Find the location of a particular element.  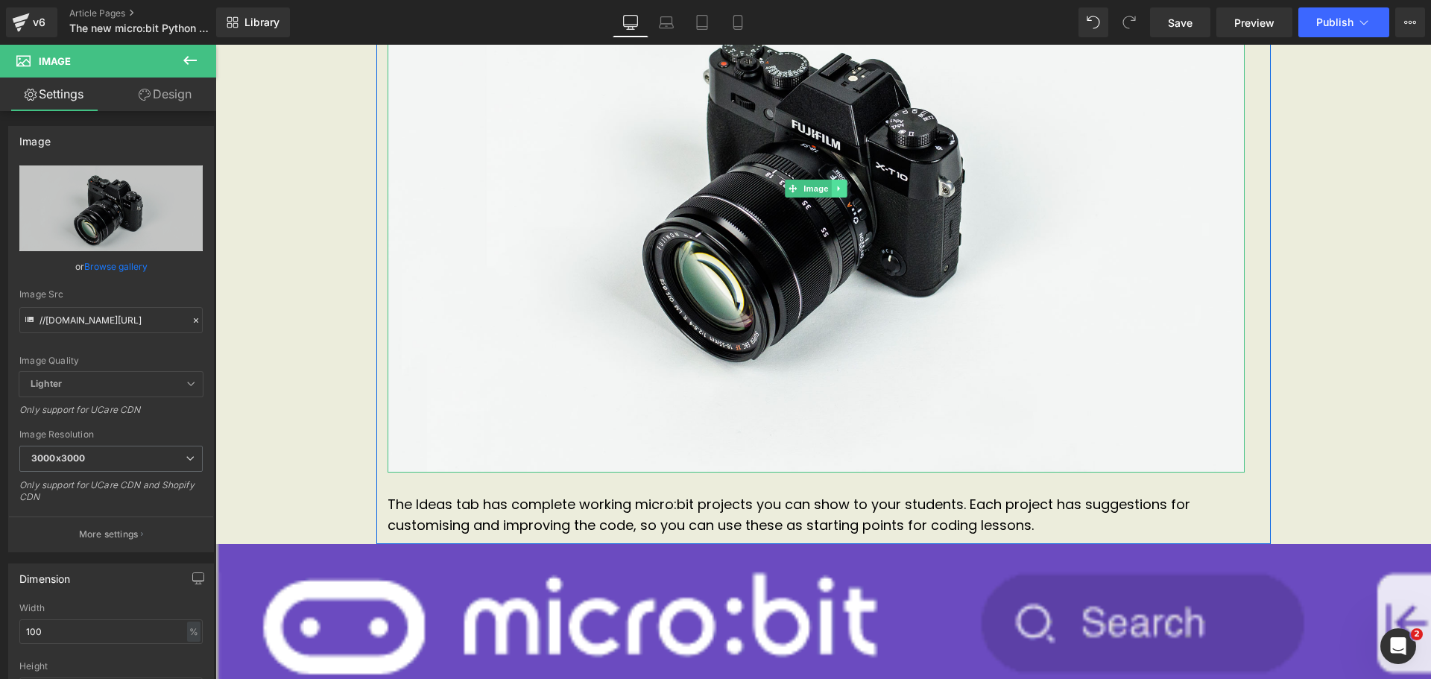

div: Domain Overview is located at coordinates (96, 92).